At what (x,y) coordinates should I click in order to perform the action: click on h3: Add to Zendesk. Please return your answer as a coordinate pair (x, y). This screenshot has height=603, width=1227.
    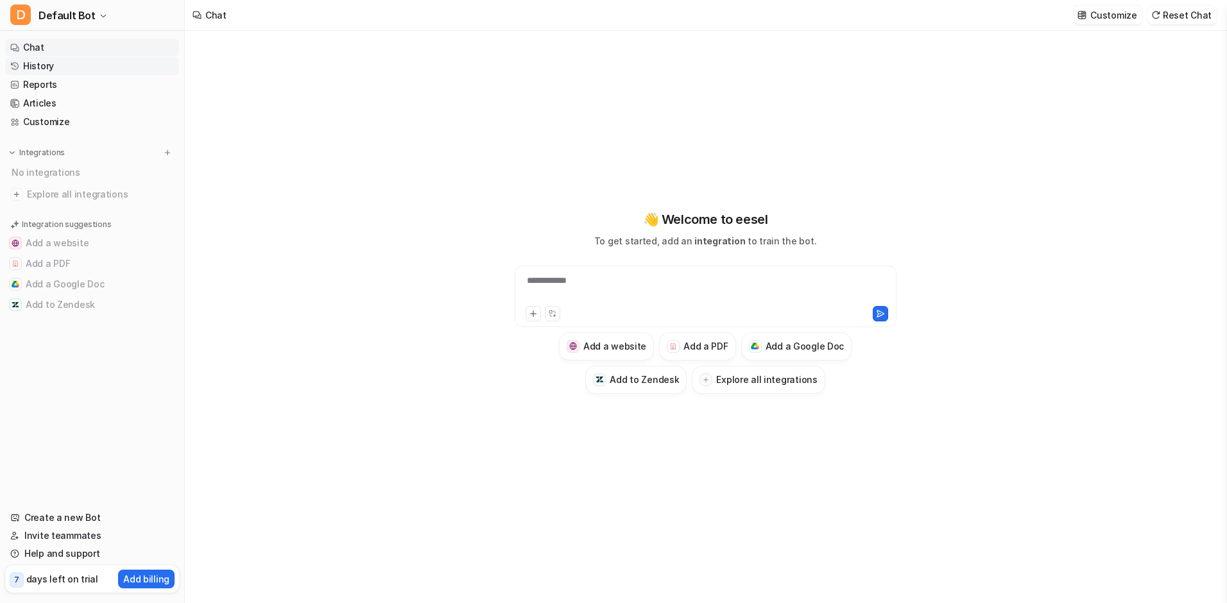
    Looking at the image, I should click on (645, 379).